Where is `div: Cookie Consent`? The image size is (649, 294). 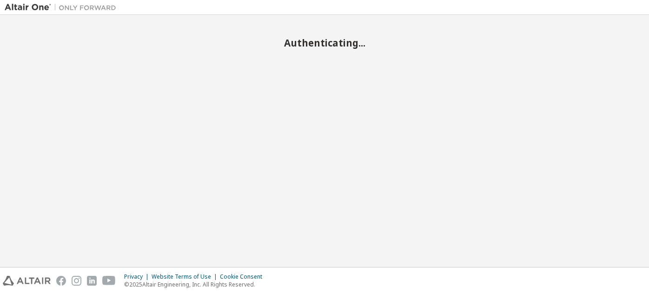 div: Cookie Consent is located at coordinates (243, 276).